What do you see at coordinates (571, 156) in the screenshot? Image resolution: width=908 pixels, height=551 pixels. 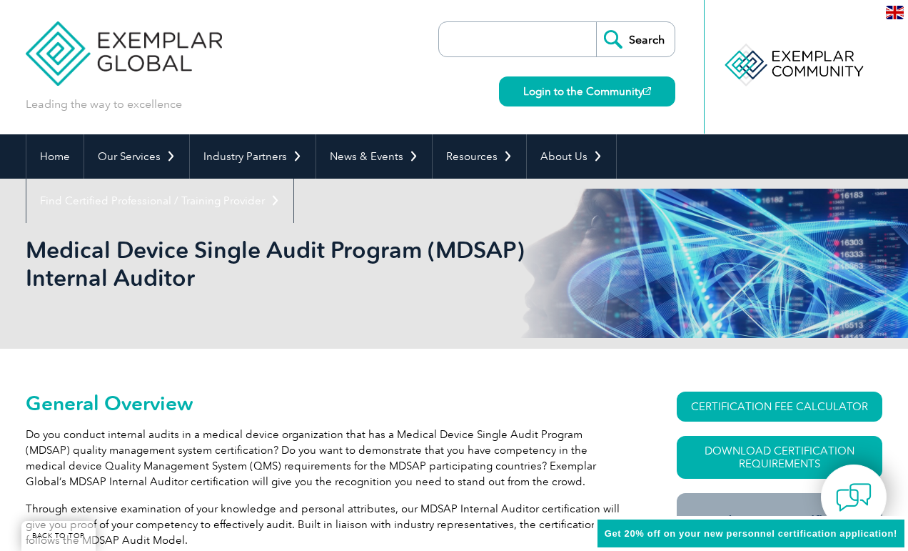 I see `a: About Us` at bounding box center [571, 156].